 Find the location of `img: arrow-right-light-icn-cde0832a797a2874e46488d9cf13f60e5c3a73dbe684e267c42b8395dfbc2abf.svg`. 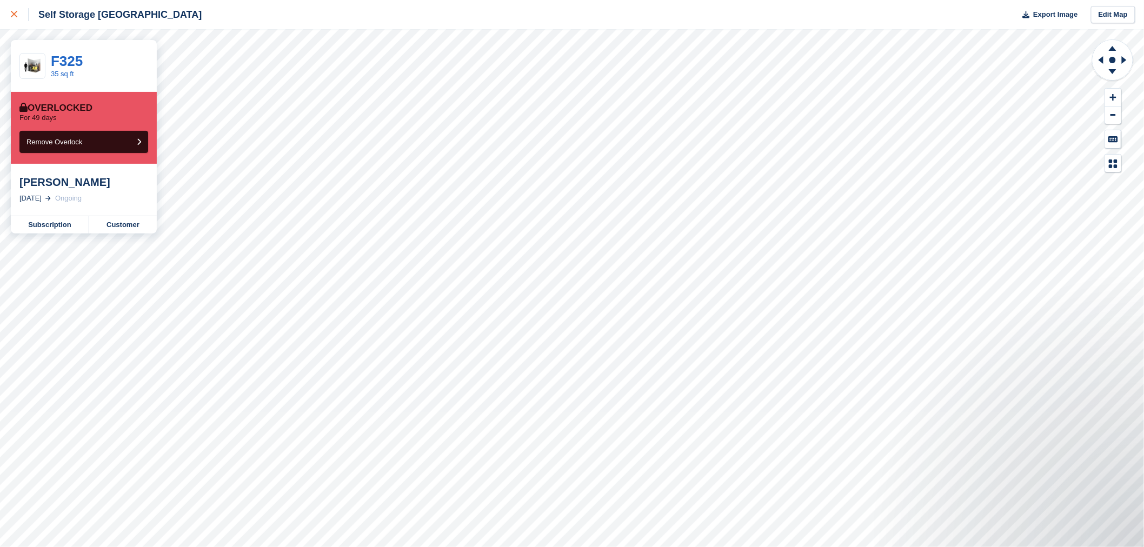

img: arrow-right-light-icn-cde0832a797a2874e46488d9cf13f60e5c3a73dbe684e267c42b8395dfbc2abf.svg is located at coordinates (48, 198).